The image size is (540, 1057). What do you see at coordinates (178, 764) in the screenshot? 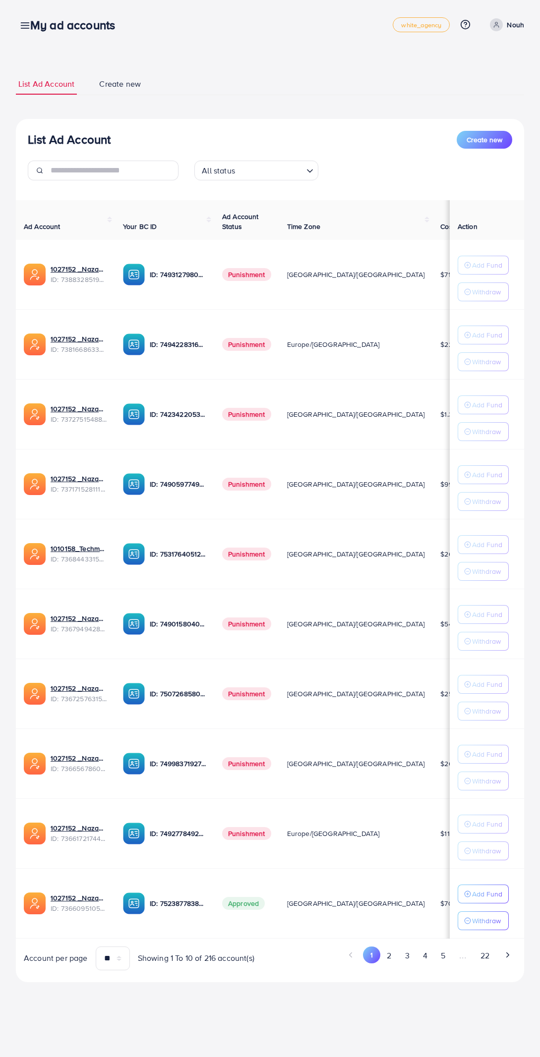
I see `p: ID: 7499837192777400321` at bounding box center [178, 764].